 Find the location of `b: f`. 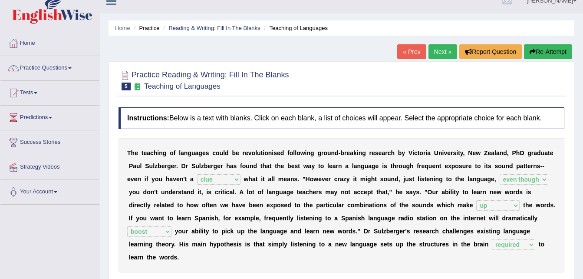

b: f is located at coordinates (175, 153).